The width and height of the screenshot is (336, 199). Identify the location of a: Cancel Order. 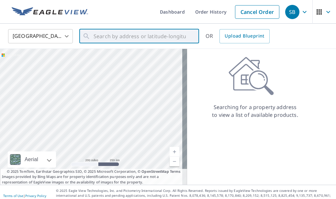
(257, 12).